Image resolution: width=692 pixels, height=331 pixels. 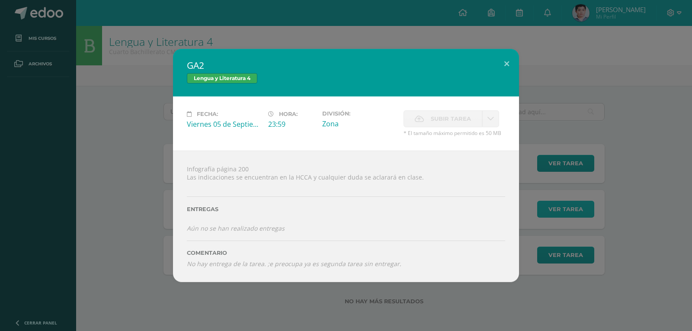 I want to click on span: Subir tarea, so click(x=450, y=118).